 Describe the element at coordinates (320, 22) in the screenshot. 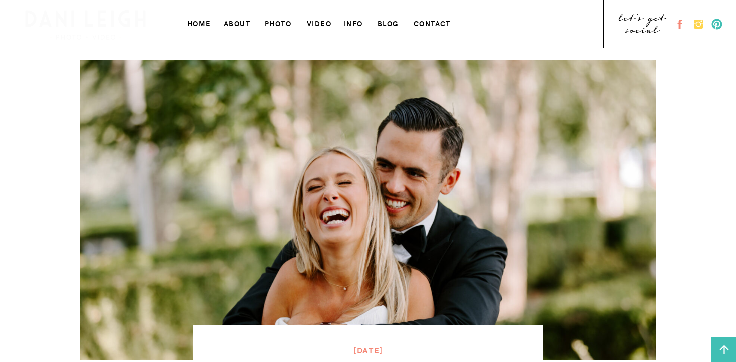

I see `a: VIDEO` at that location.